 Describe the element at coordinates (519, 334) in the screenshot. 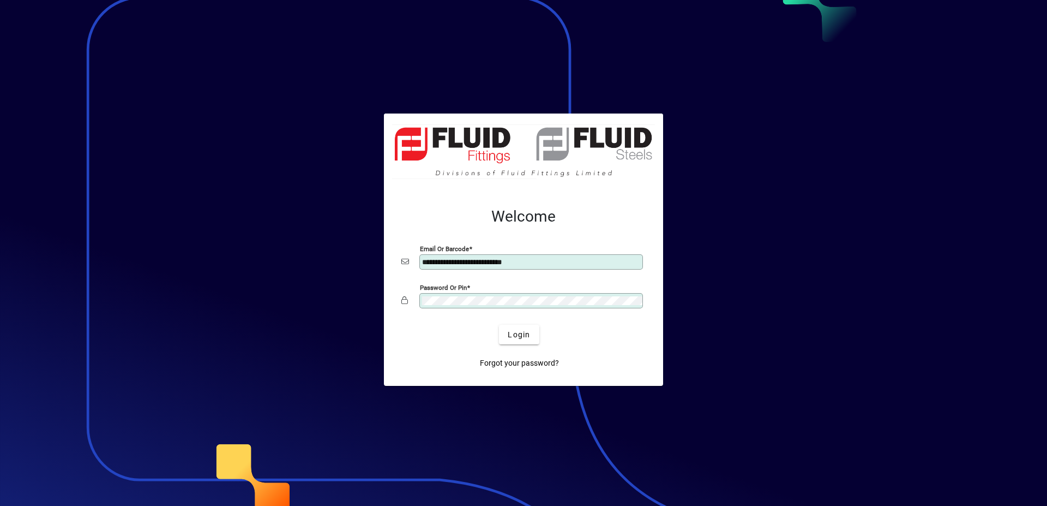

I see `span: Login` at that location.